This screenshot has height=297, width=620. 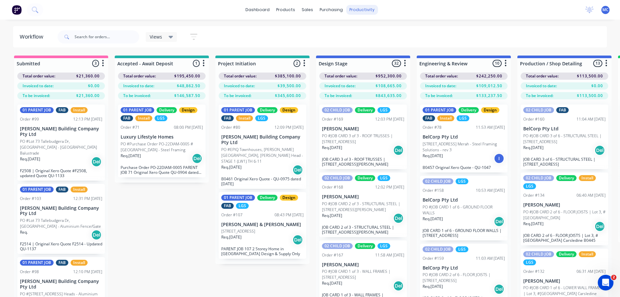 I want to click on p: Req., so click(x=24, y=232).